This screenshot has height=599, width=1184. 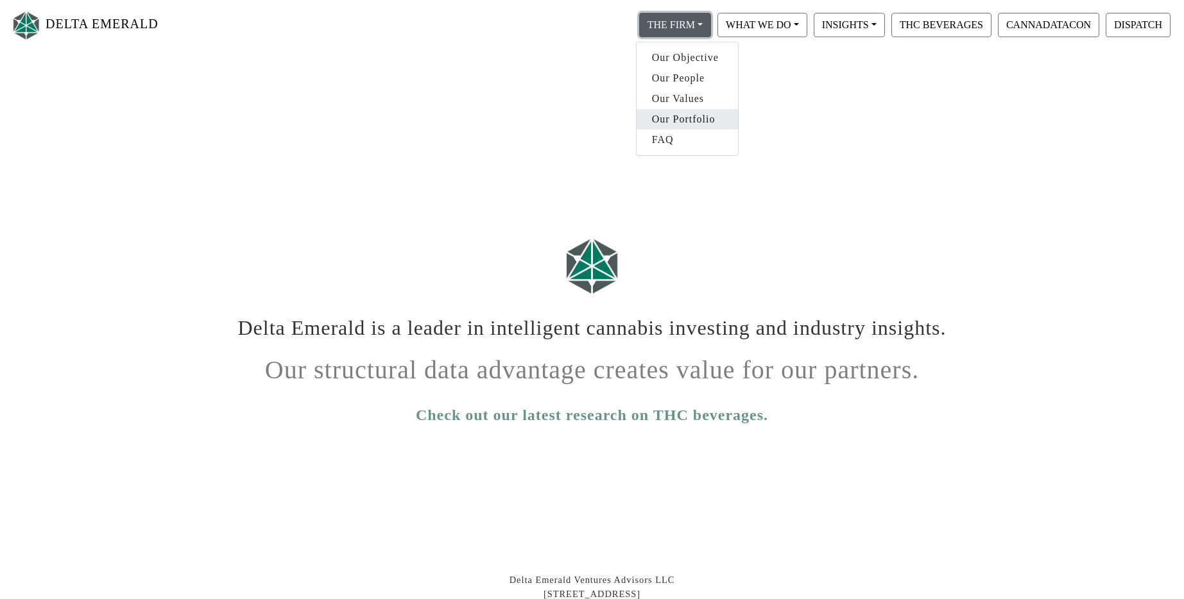 I want to click on a: Our People, so click(x=687, y=78).